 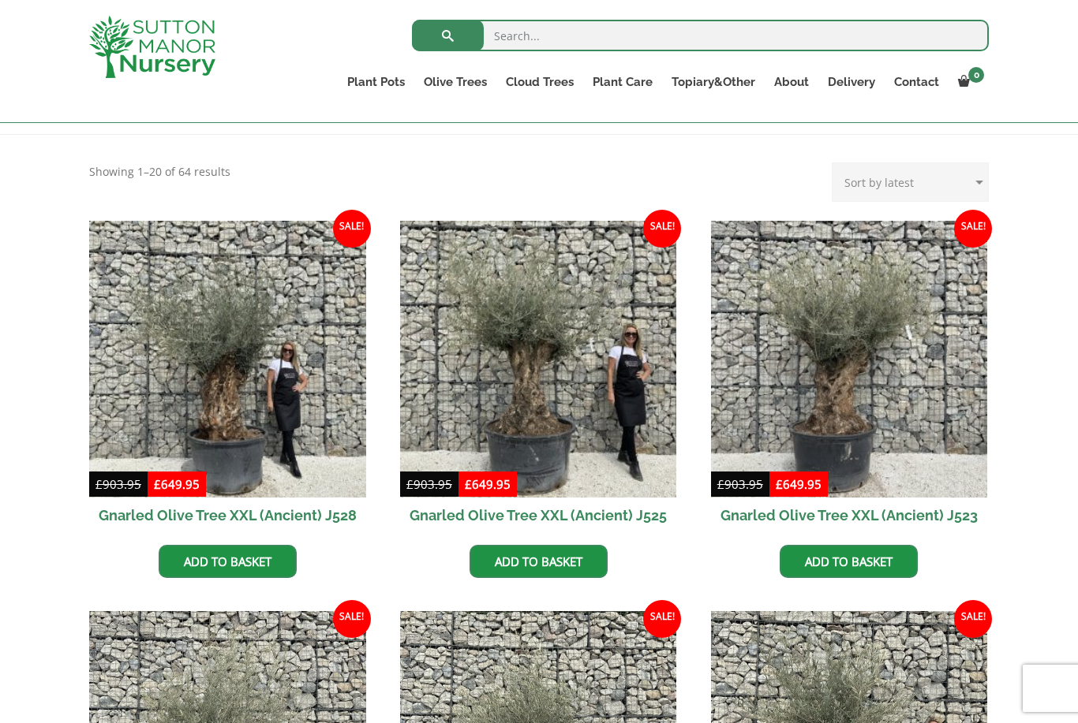 I want to click on a: Add to basket: “Gnarled Olive Tree XXL (Ancient) J525”, so click(x=538, y=562).